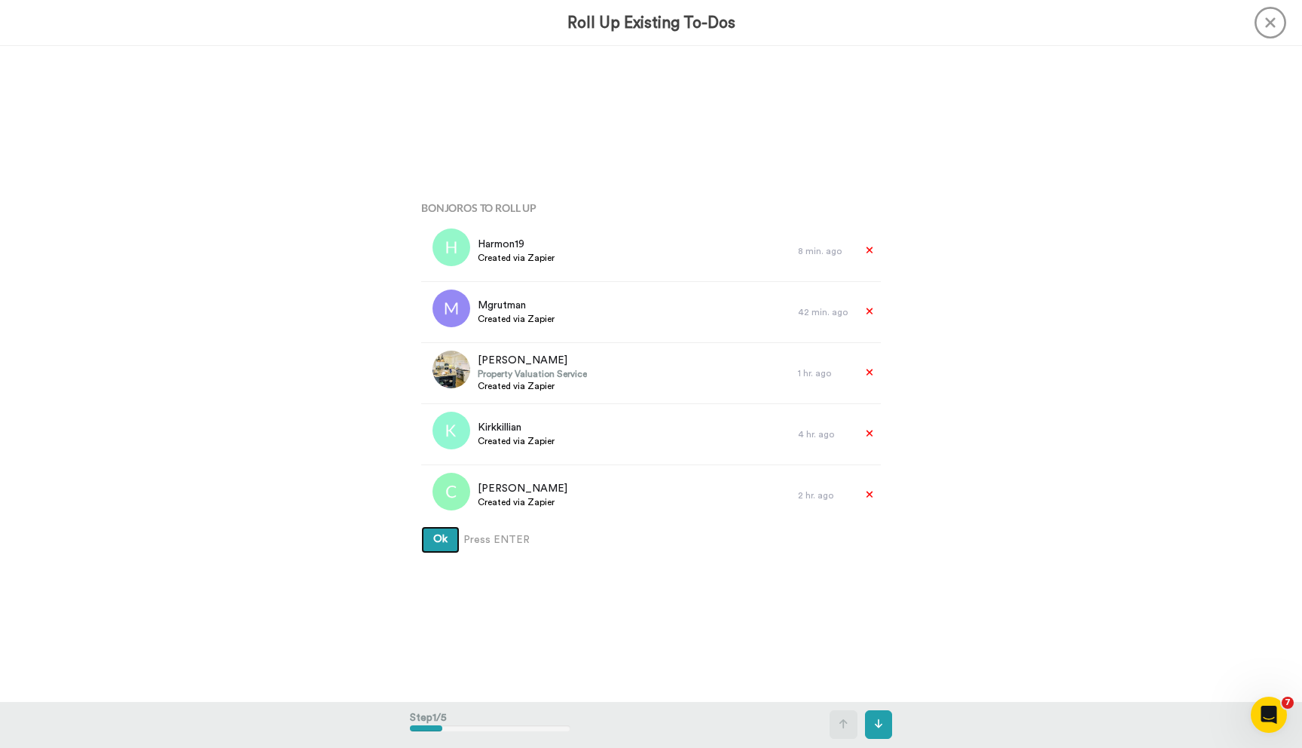 The image size is (1302, 748). What do you see at coordinates (825, 495) in the screenshot?
I see `div: 2 hr. ago` at bounding box center [825, 495].